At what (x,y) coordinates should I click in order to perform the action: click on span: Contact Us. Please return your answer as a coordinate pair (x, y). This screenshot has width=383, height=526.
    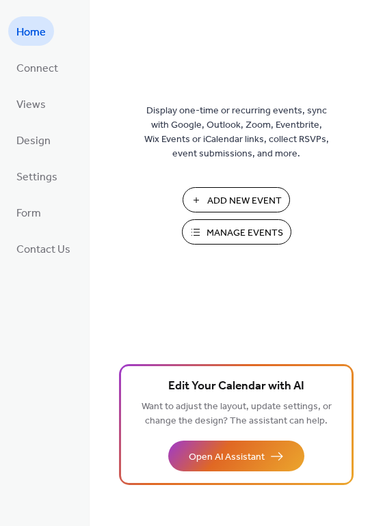
    Looking at the image, I should click on (43, 249).